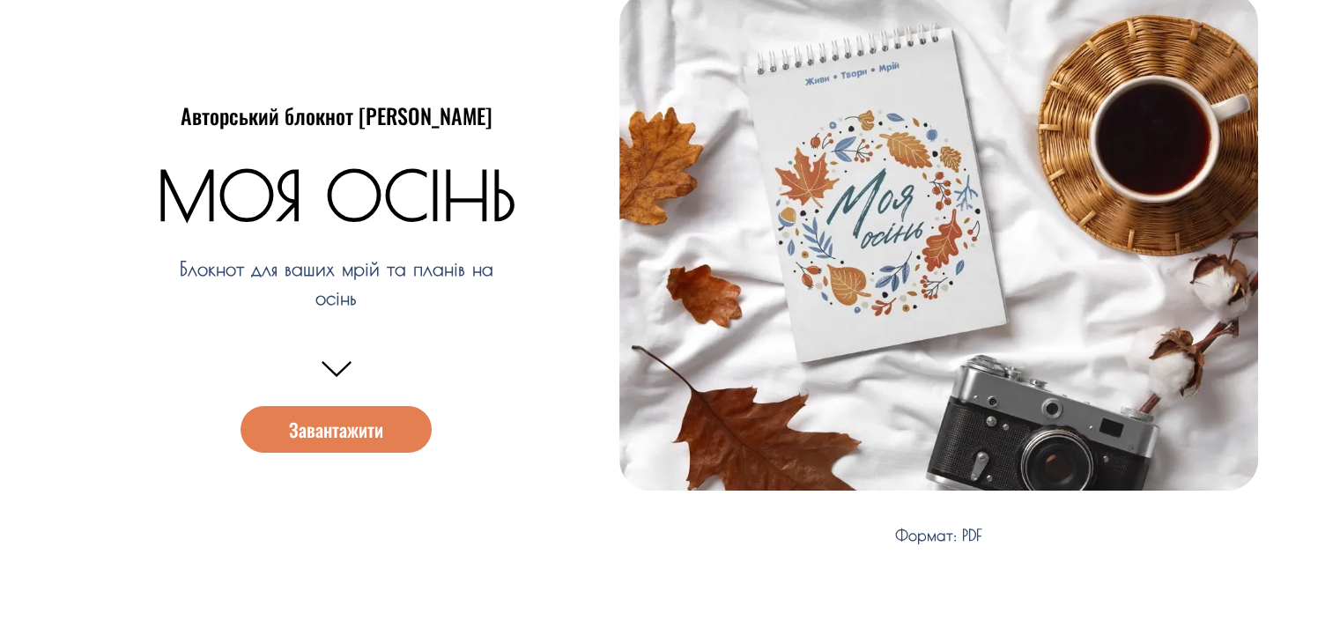 This screenshot has height=643, width=1340. What do you see at coordinates (336, 196) in the screenshot?
I see `h2: МОЯ ОСІНЬ` at bounding box center [336, 196].